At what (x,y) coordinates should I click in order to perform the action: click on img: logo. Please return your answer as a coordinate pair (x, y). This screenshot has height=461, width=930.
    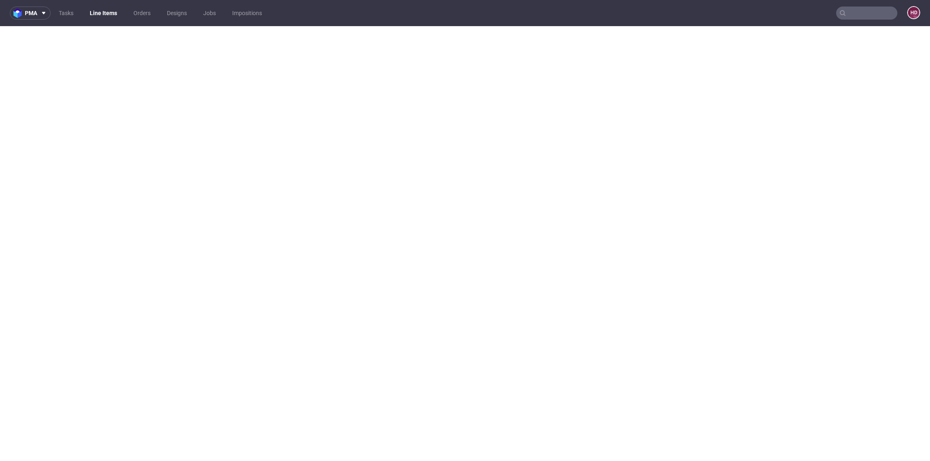
    Looking at the image, I should click on (19, 13).